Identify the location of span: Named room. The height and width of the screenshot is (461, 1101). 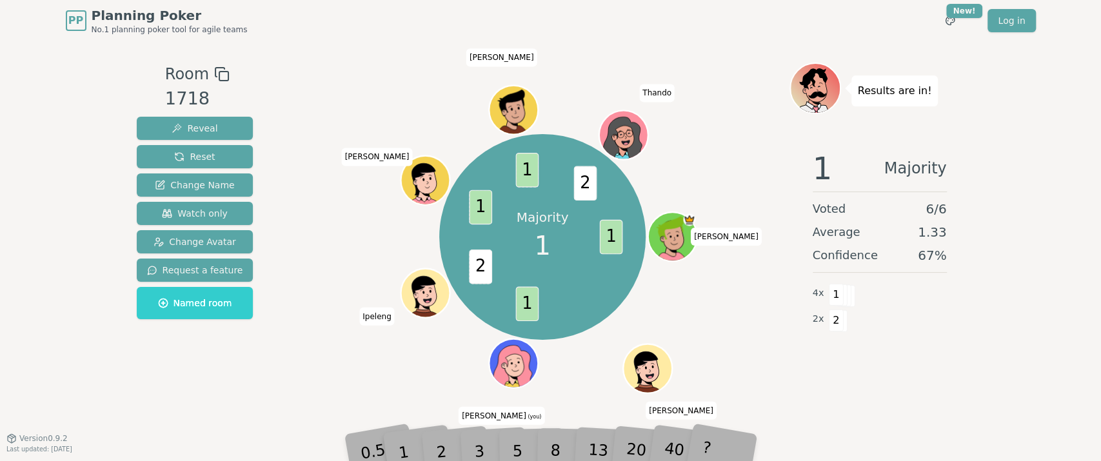
(195, 303).